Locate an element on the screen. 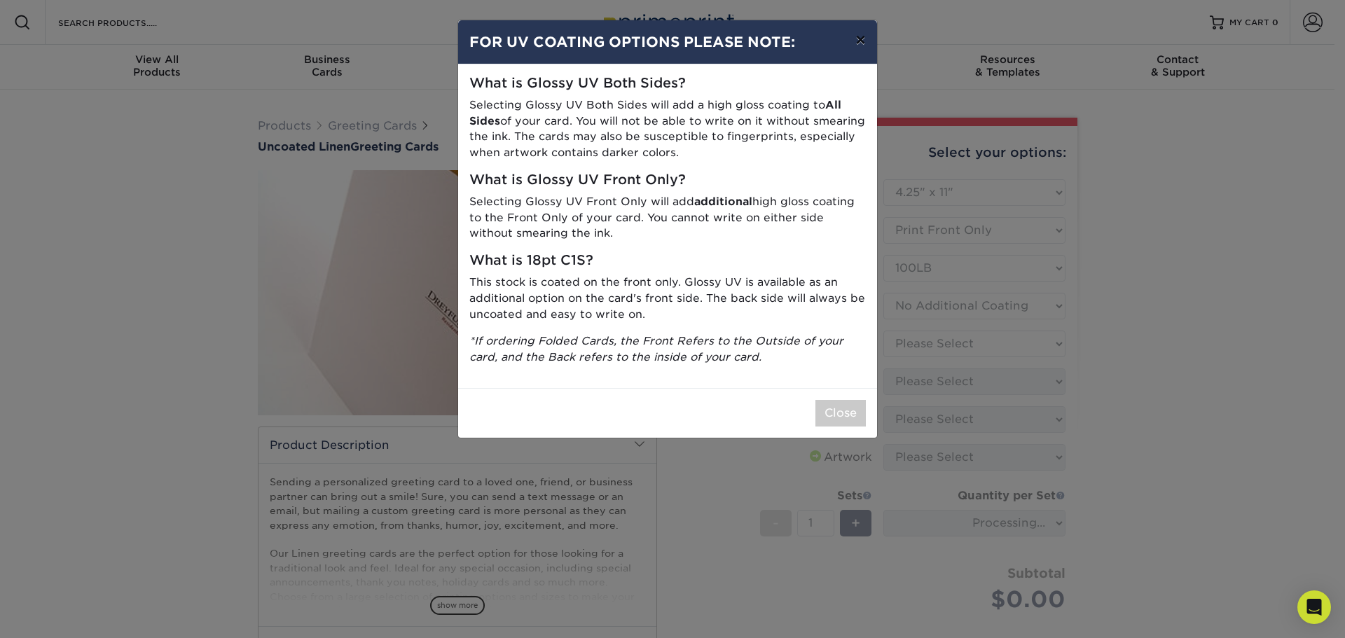 This screenshot has width=1345, height=638. h4: FOR UV COATING OPTIONS PLEASE NOTE: is located at coordinates (668, 42).